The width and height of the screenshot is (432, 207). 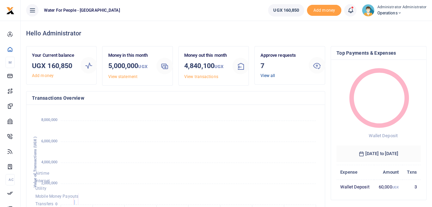 I want to click on p: Approve requests, so click(x=281, y=55).